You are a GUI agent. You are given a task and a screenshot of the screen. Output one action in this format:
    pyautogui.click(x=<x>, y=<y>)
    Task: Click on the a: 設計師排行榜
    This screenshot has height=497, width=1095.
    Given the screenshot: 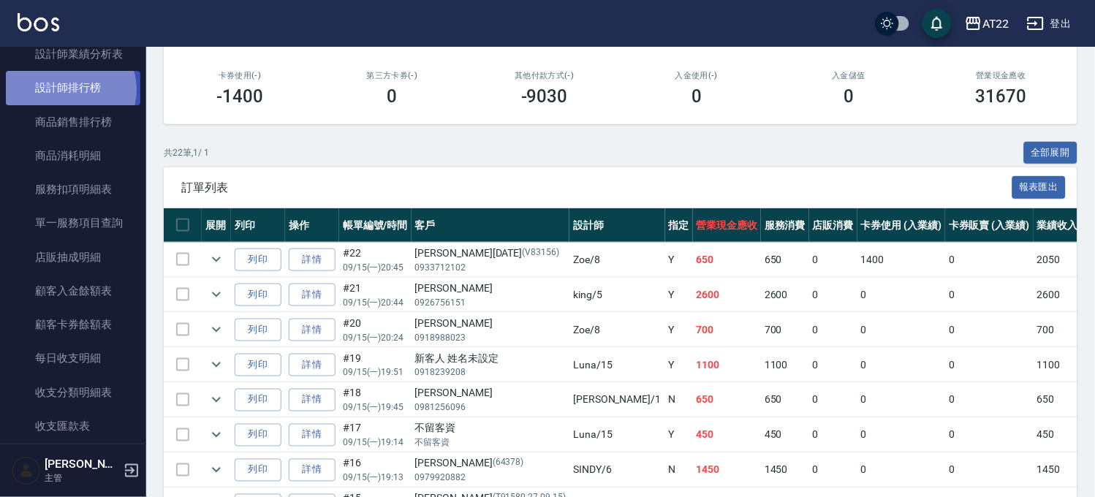 What is the action you would take?
    pyautogui.click(x=73, y=88)
    